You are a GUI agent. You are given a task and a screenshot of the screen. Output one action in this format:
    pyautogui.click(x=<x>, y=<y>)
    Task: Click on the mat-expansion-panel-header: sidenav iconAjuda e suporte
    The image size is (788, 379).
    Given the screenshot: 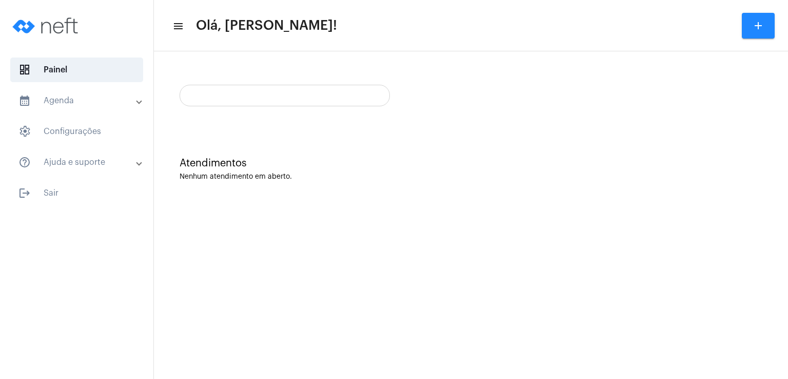 What is the action you would take?
    pyautogui.click(x=80, y=162)
    